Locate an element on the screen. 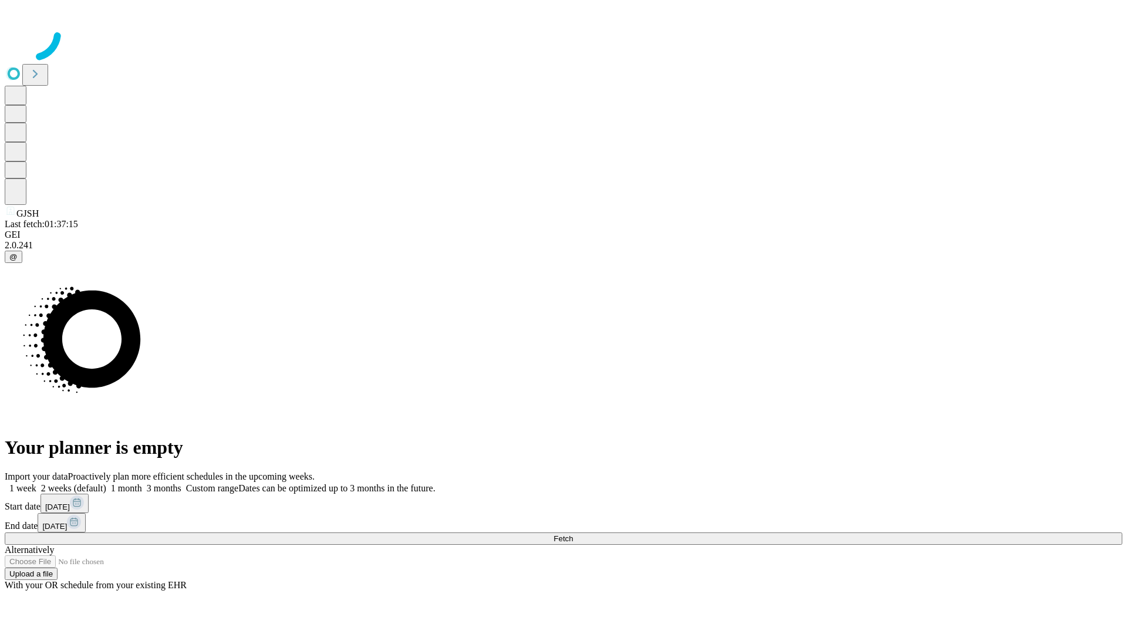  span: GJSH is located at coordinates (28, 213).